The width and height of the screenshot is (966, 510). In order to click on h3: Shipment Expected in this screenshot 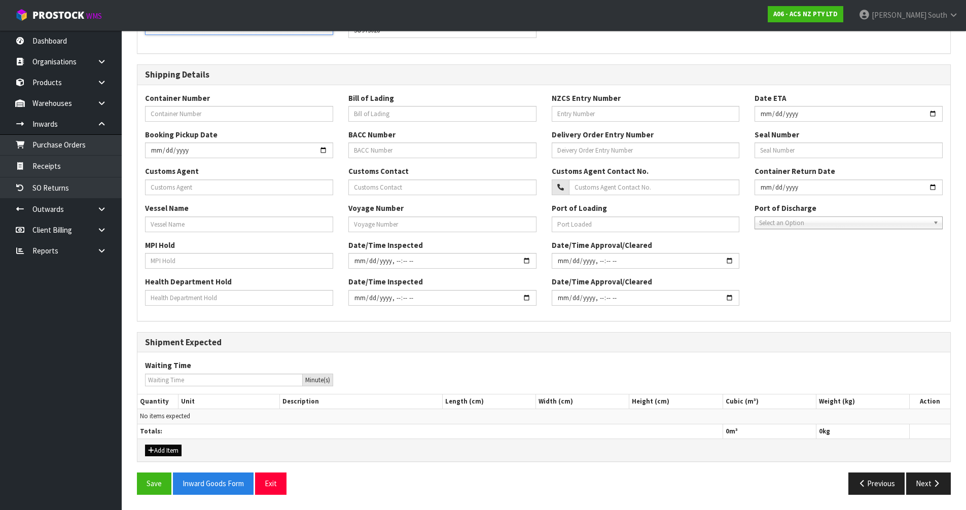, I will do `click(544, 342)`.